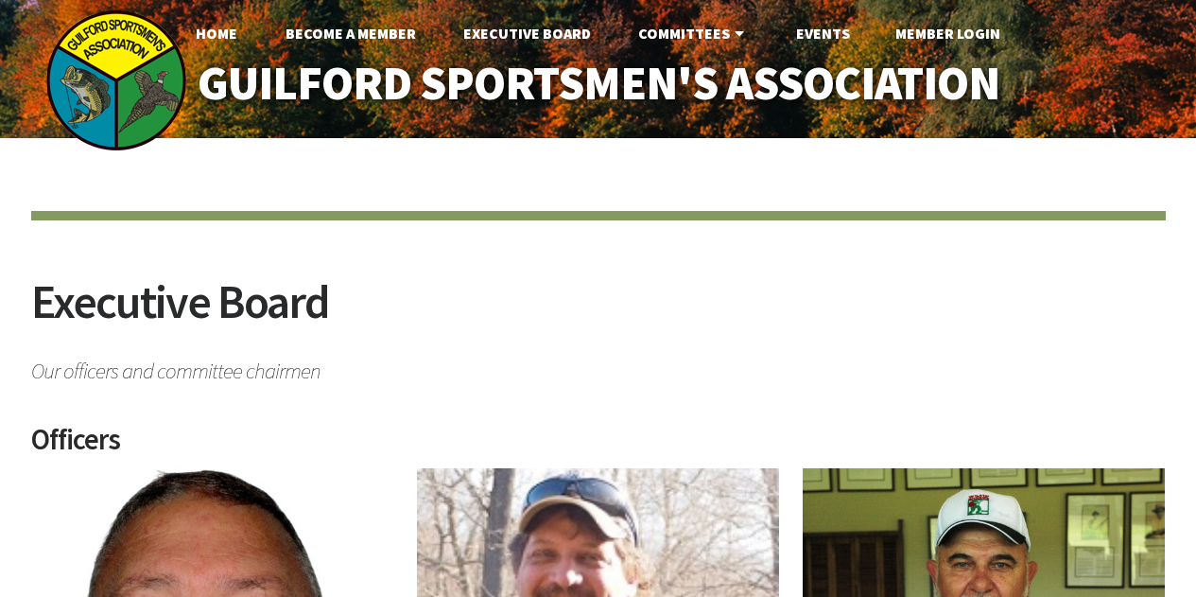  What do you see at coordinates (599, 365) in the screenshot?
I see `span: Our officers and committee chairmen` at bounding box center [599, 365].